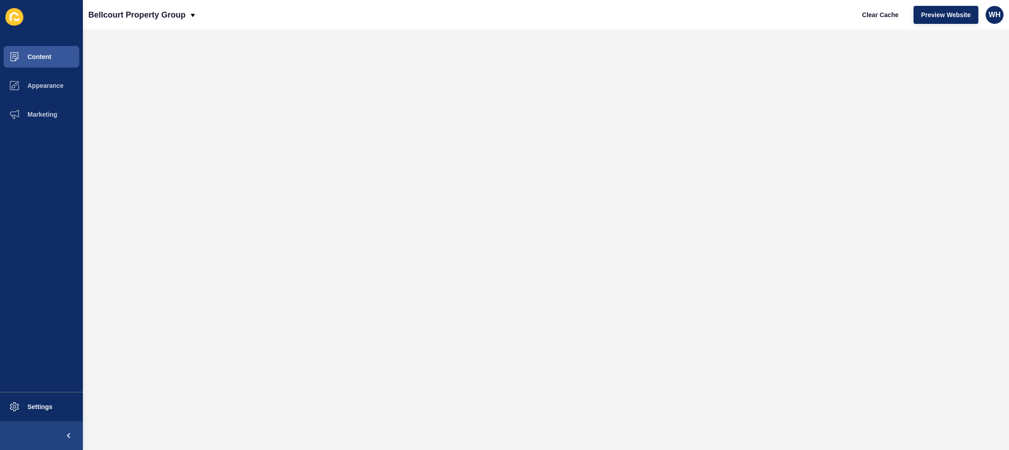 The height and width of the screenshot is (450, 1009). Describe the element at coordinates (880, 15) in the screenshot. I see `button: Clear Cache` at that location.